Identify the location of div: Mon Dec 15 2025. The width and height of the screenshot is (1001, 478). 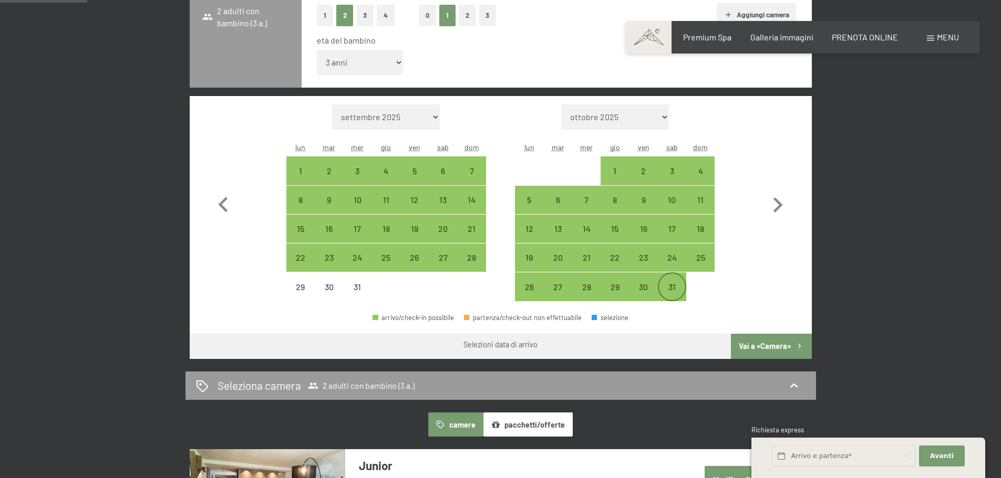
(300, 229).